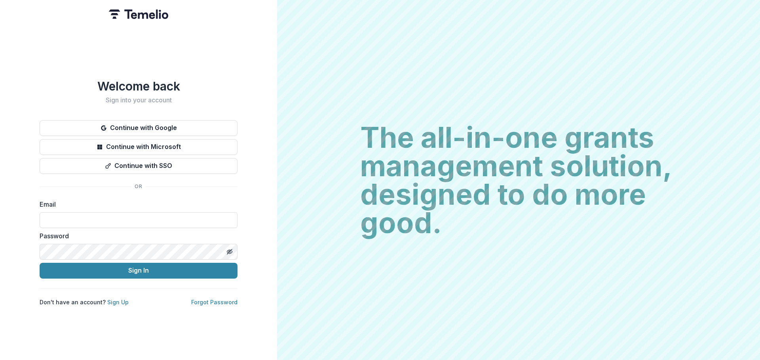 The image size is (760, 360). Describe the element at coordinates (138, 128) in the screenshot. I see `button: Continue with Google` at that location.